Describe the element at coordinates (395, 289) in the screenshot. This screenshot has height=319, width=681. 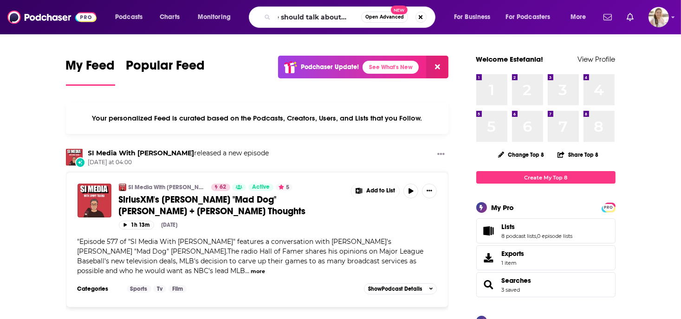
I see `span: Show Podcast Details` at that location.